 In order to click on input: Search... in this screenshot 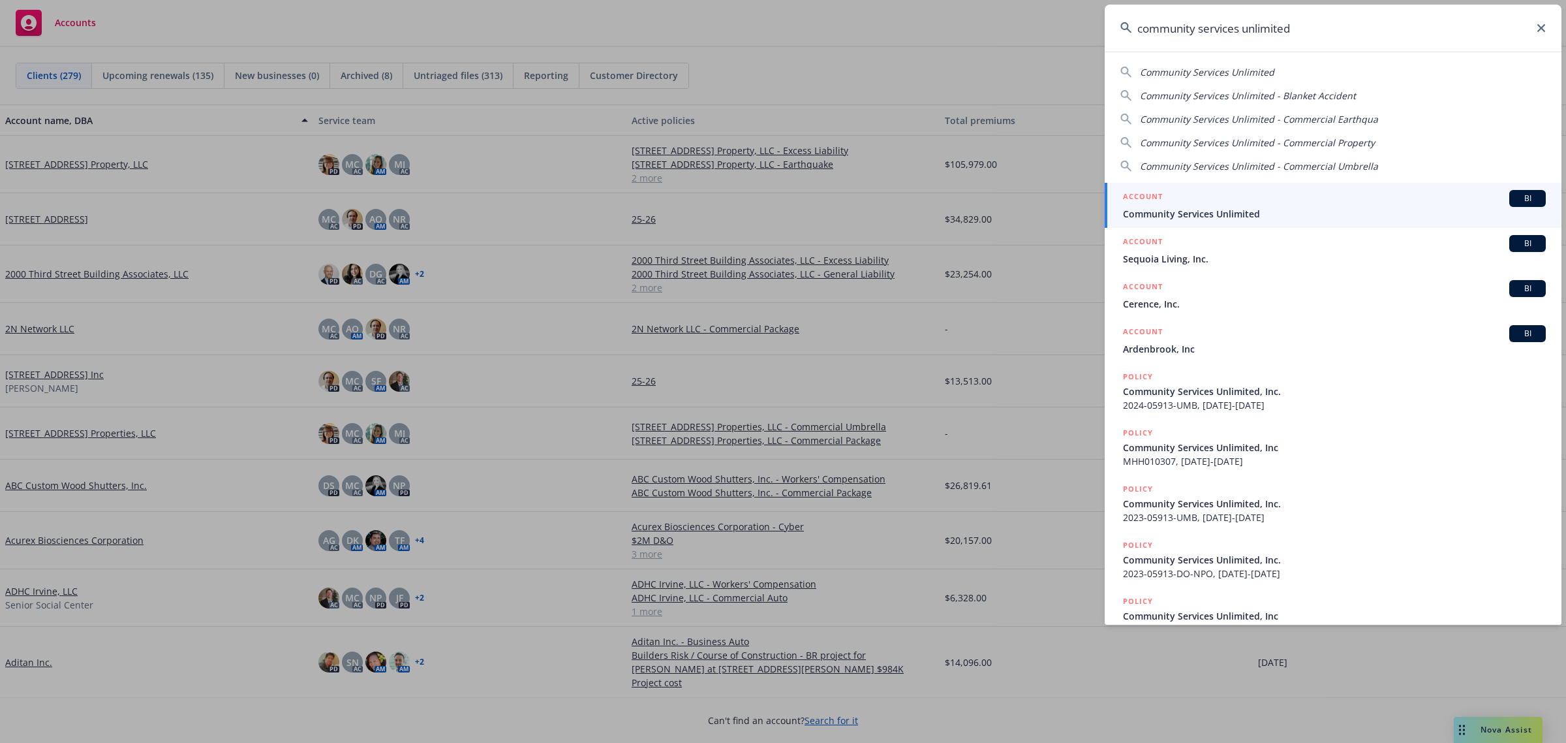, I will do `click(1333, 28)`.